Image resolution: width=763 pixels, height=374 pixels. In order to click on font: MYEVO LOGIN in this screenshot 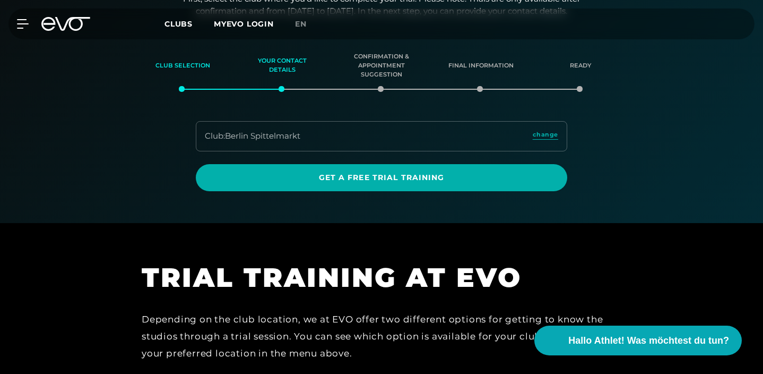, I will do `click(244, 24)`.